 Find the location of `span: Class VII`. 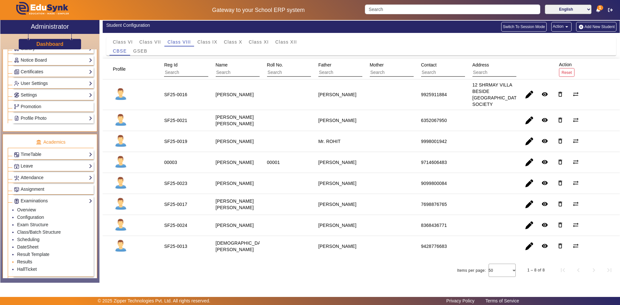

span: Class VII is located at coordinates (150, 42).